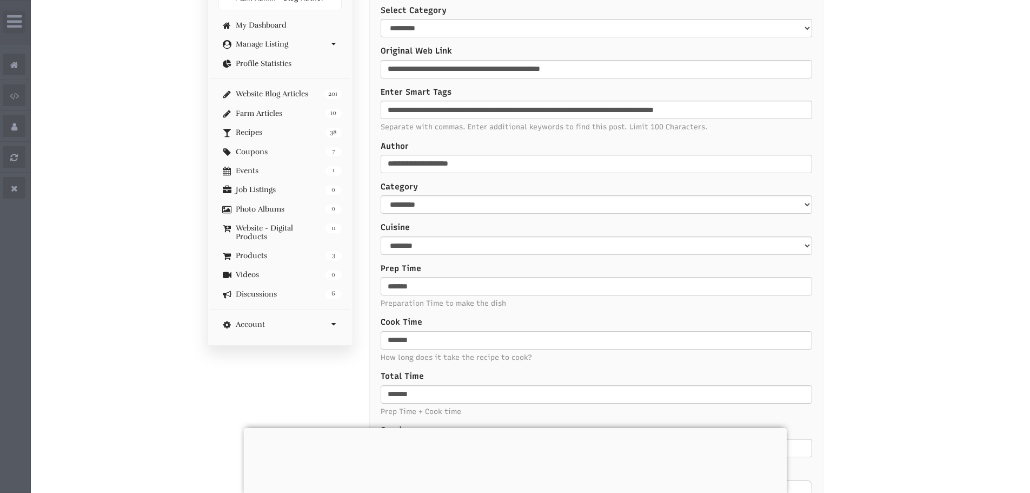  What do you see at coordinates (596, 268) in the screenshot?
I see `label: Prep Time` at bounding box center [596, 268].